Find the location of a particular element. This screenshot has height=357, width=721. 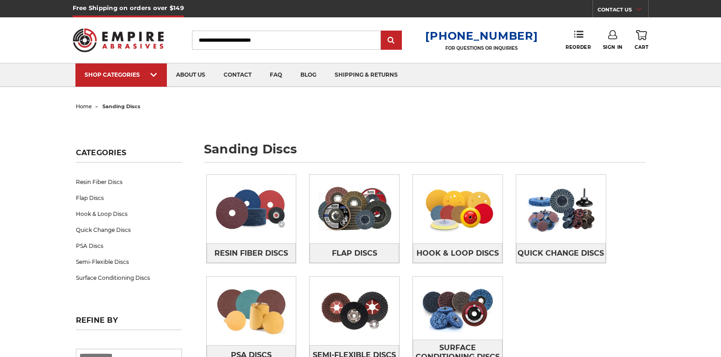

a: contact is located at coordinates (237, 75).